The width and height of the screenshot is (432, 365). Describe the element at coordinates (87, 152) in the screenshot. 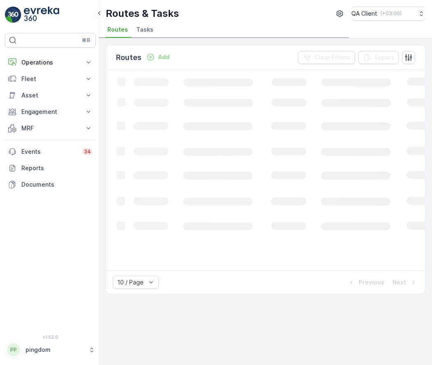

I see `p: 34` at that location.